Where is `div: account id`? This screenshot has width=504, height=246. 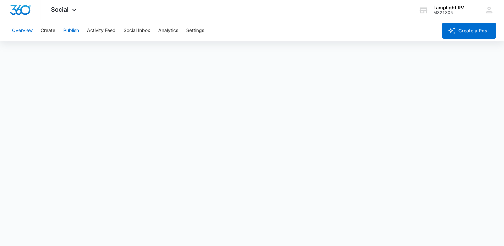 div: account id is located at coordinates (449, 13).